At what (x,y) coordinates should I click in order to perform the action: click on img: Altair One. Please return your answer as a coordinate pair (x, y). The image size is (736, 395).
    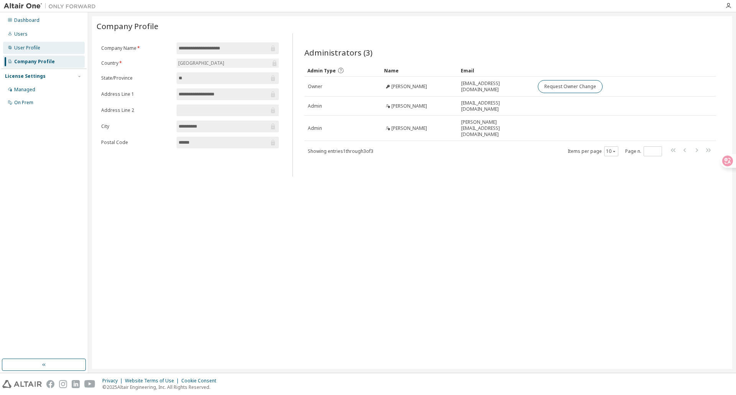
    Looking at the image, I should click on (52, 6).